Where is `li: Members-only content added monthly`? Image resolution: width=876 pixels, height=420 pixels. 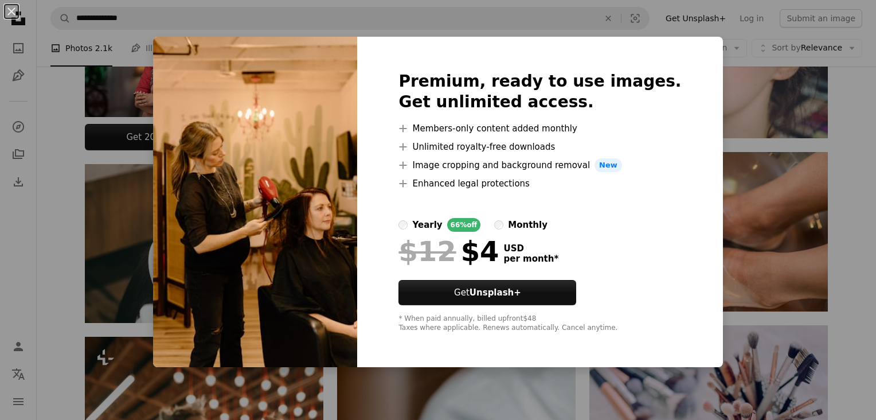
li: Members-only content added monthly is located at coordinates (540, 128).